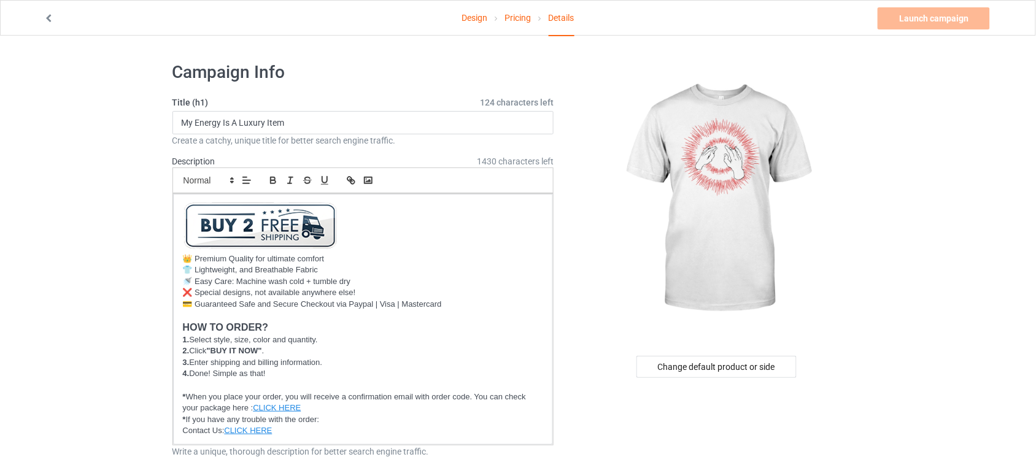 The image size is (1036, 465). What do you see at coordinates (186, 373) in the screenshot?
I see `strong: 4.` at bounding box center [186, 373].